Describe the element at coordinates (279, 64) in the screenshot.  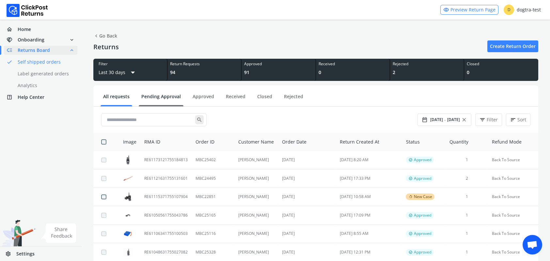
I see `div: Approved` at that location.